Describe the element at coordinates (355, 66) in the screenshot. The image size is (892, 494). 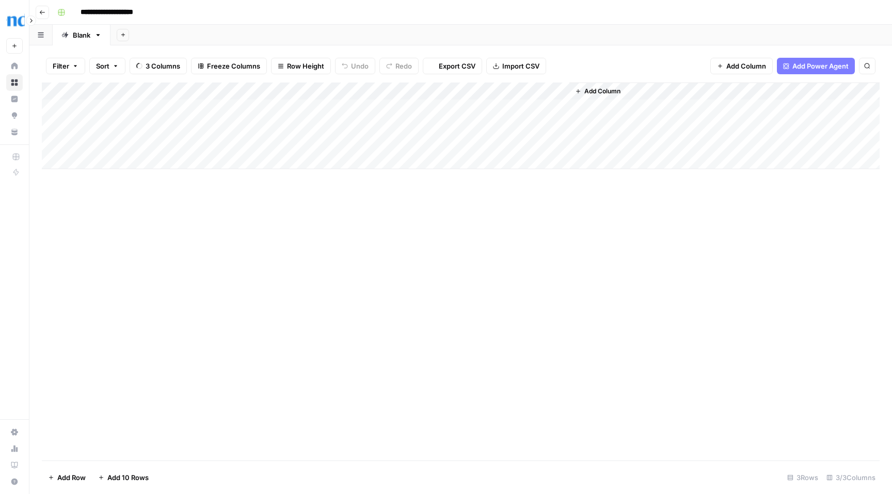
I see `button: Undo` at that location.